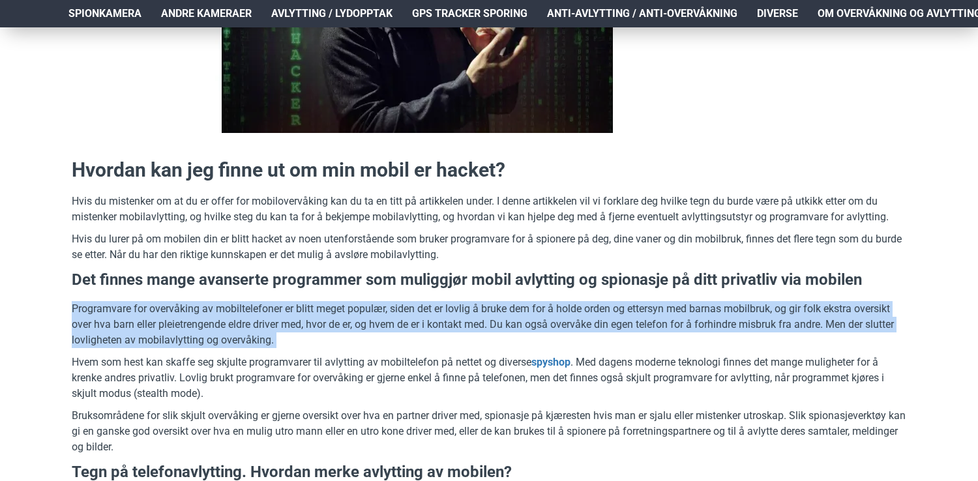 The image size is (978, 481). I want to click on span: Spionkamera, so click(105, 14).